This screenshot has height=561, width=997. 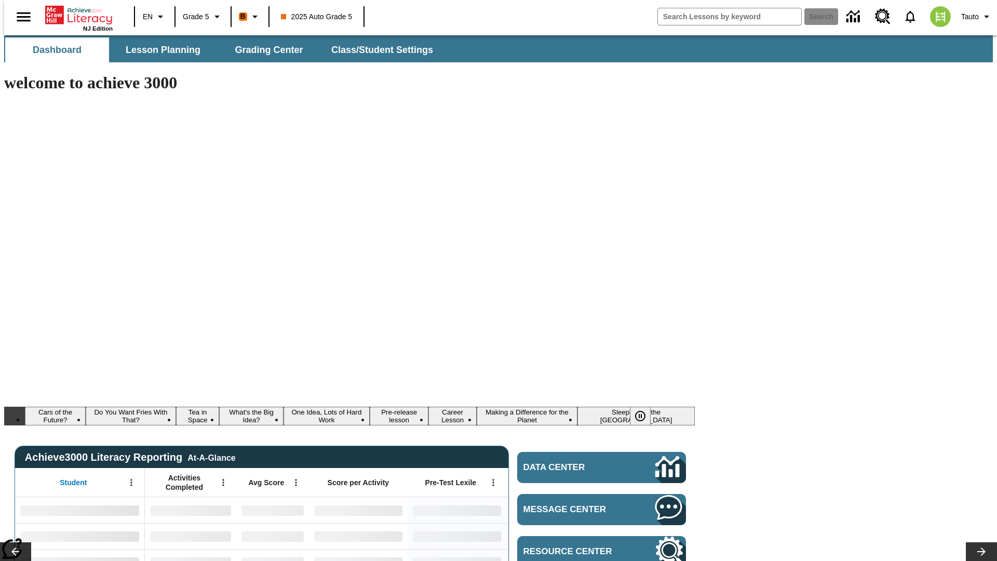 I want to click on span: Message Center, so click(x=574, y=510).